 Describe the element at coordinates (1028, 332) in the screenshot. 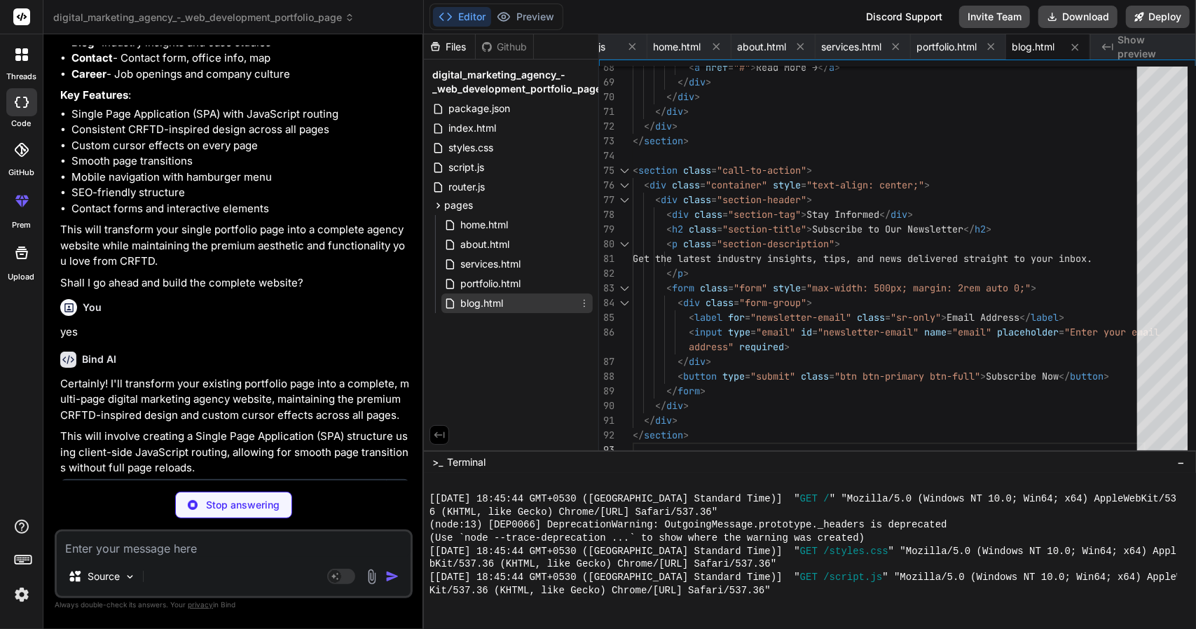

I see `span: placeholder` at that location.